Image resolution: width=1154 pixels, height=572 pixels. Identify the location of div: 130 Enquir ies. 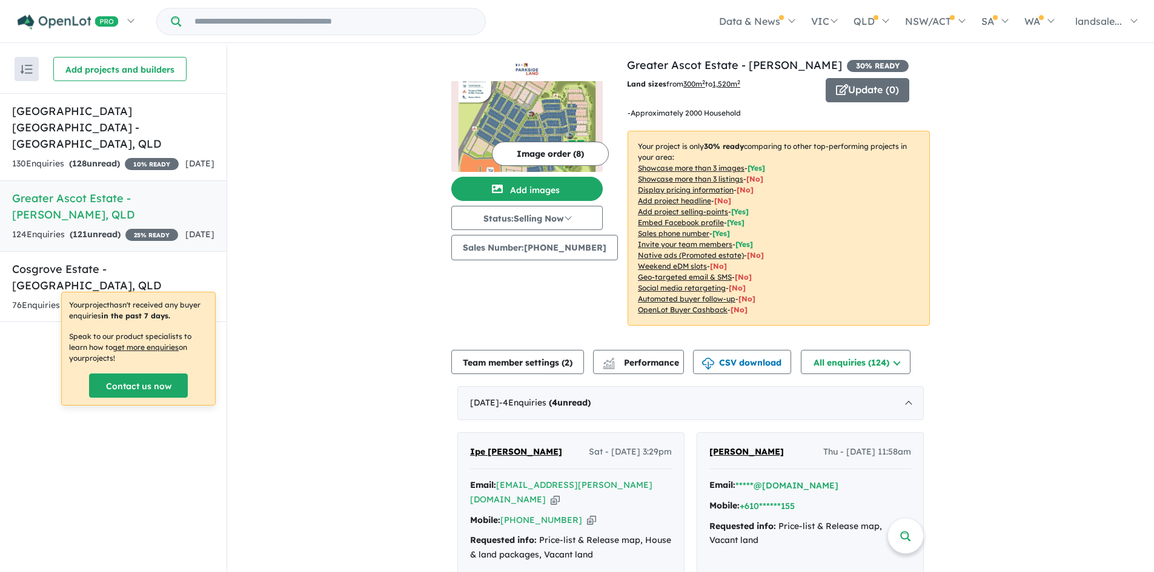
(95, 164).